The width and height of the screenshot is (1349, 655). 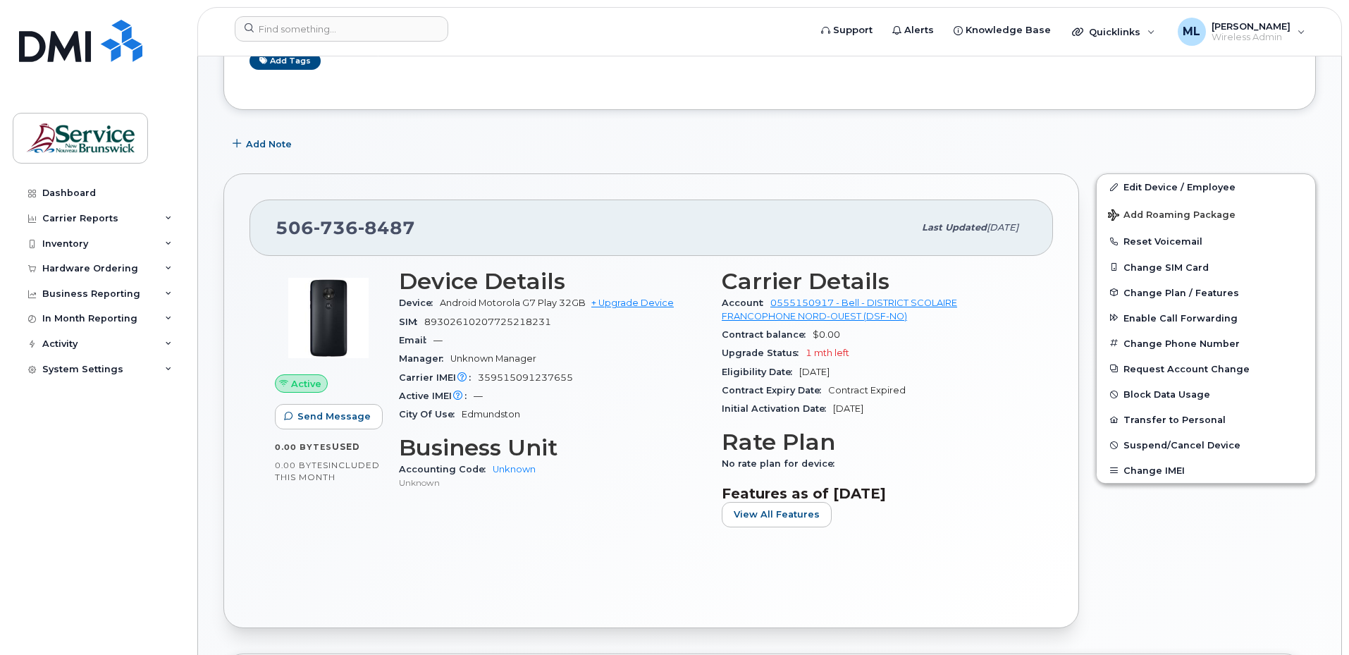 I want to click on span: Knowledge Base, so click(x=1008, y=30).